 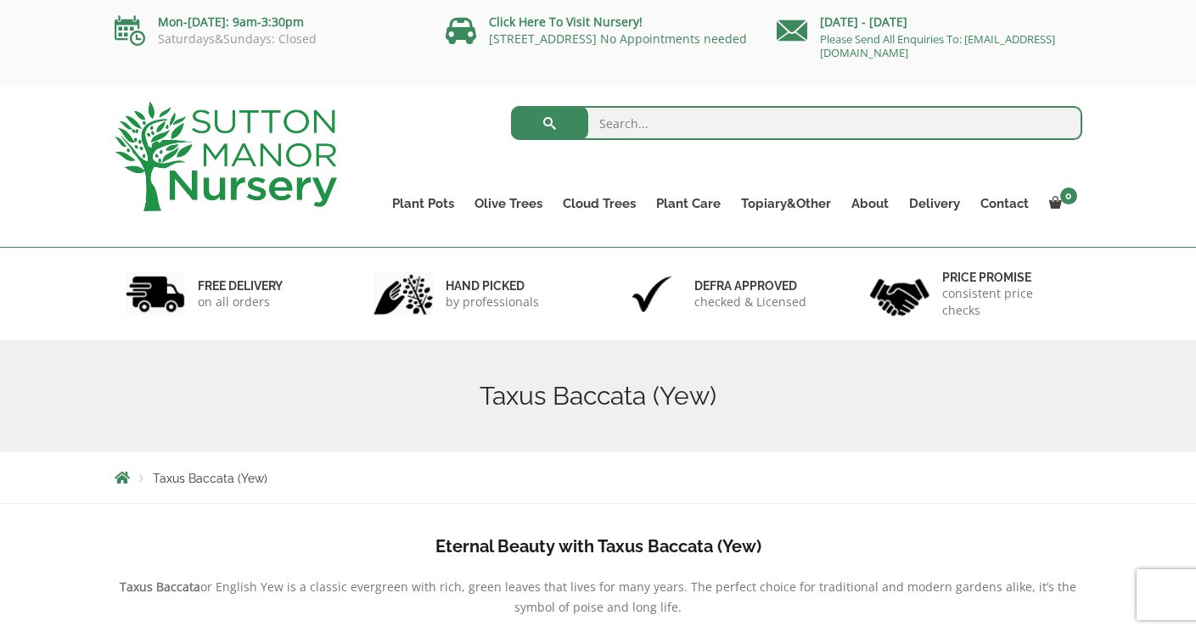 I want to click on a: 0, so click(x=1060, y=204).